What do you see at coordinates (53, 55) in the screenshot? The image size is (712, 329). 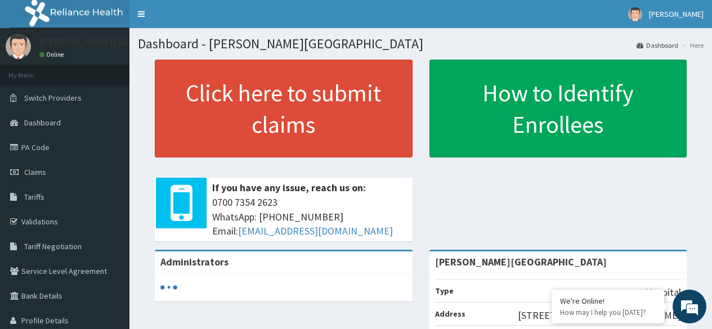 I see `a: Online` at bounding box center [53, 55].